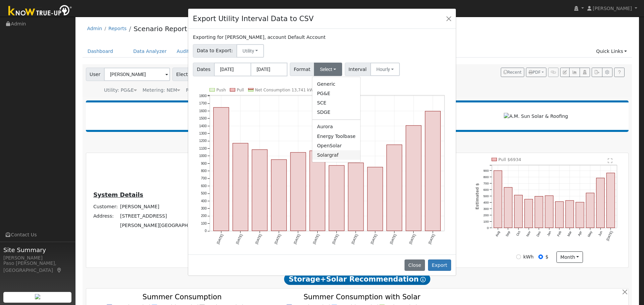 The width and height of the screenshot is (644, 305). I want to click on text: Push, so click(221, 90).